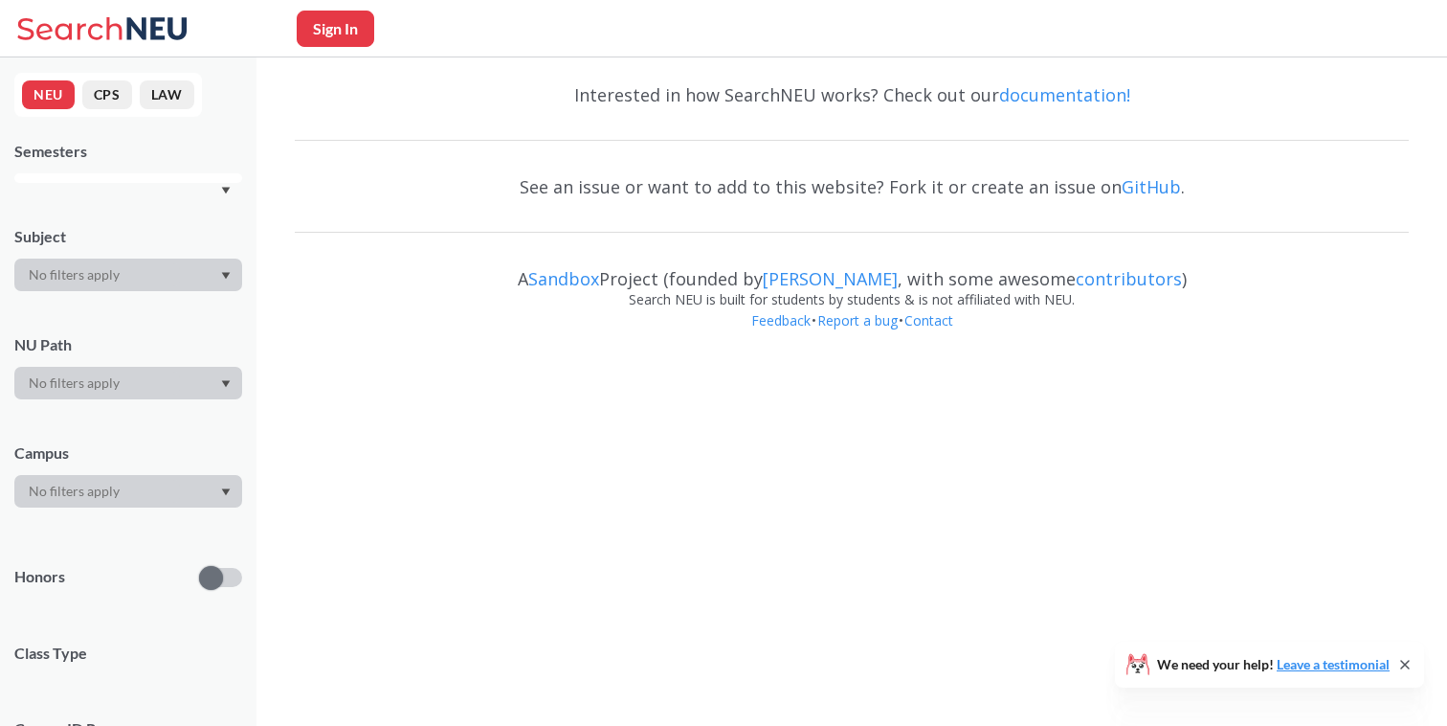  I want to click on div: Campus, so click(128, 453).